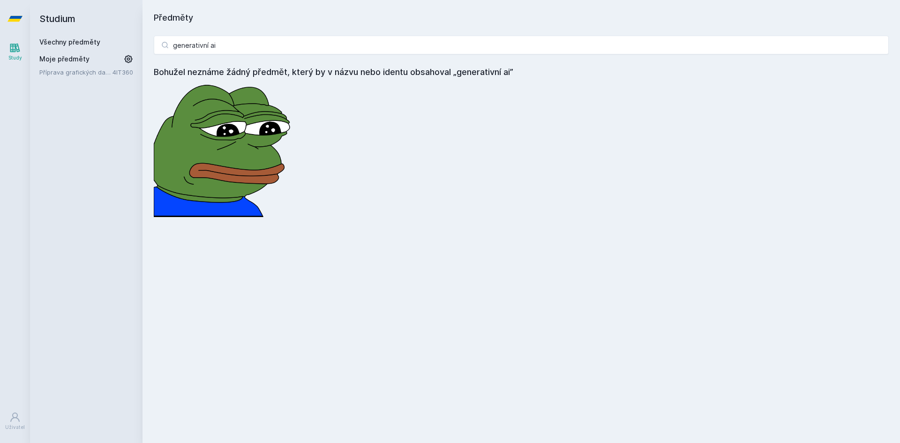  I want to click on a: 4IT360, so click(123, 72).